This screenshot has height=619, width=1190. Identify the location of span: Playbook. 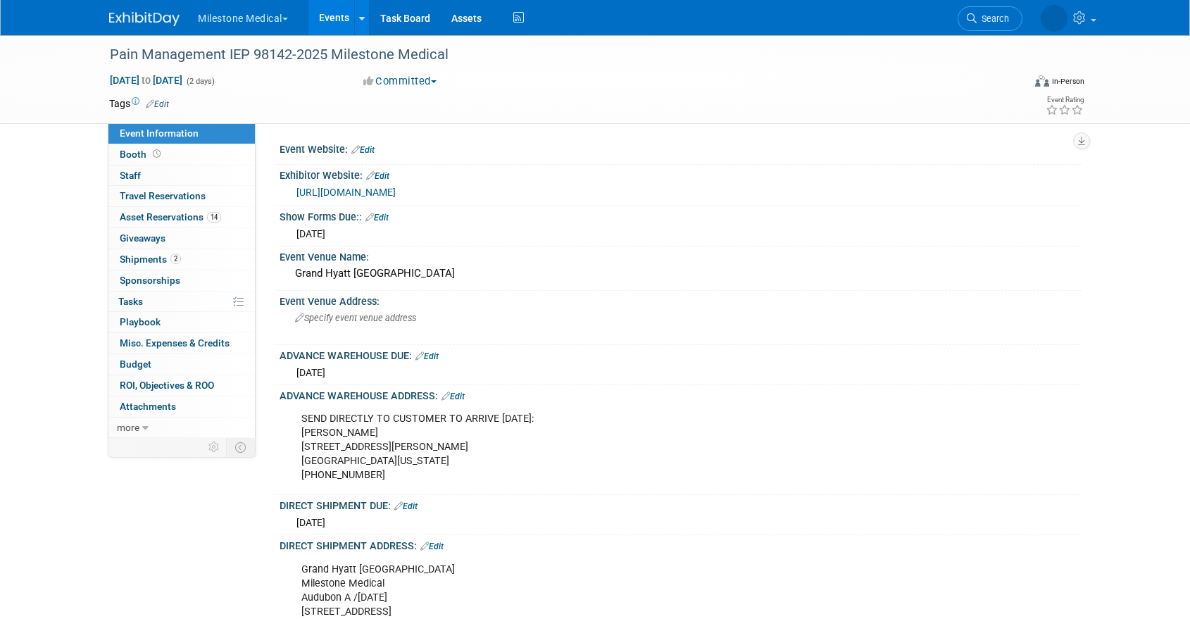
(140, 322).